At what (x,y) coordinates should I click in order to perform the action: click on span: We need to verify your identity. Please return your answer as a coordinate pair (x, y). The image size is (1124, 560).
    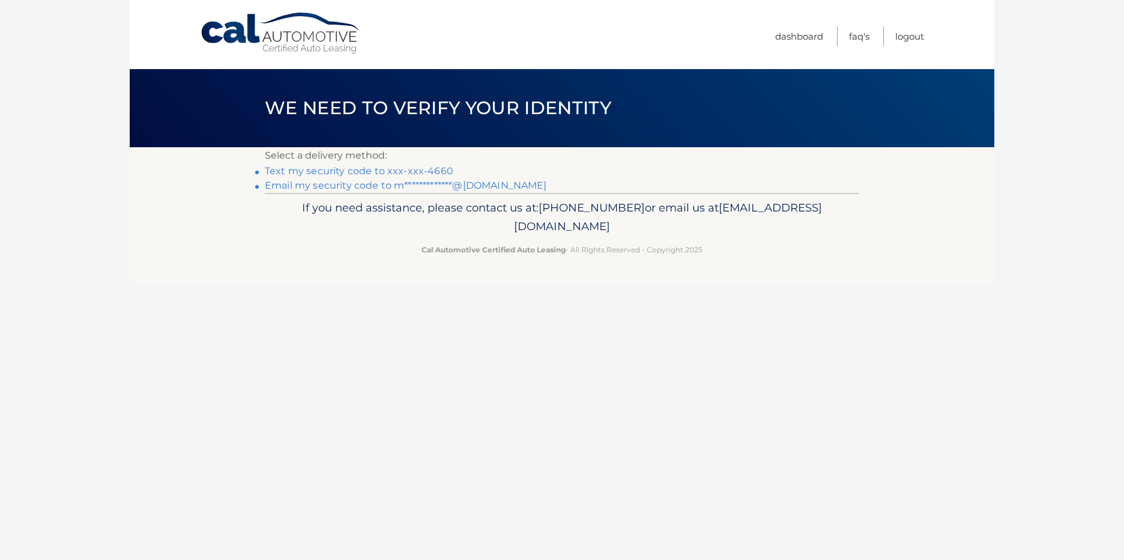
    Looking at the image, I should click on (438, 107).